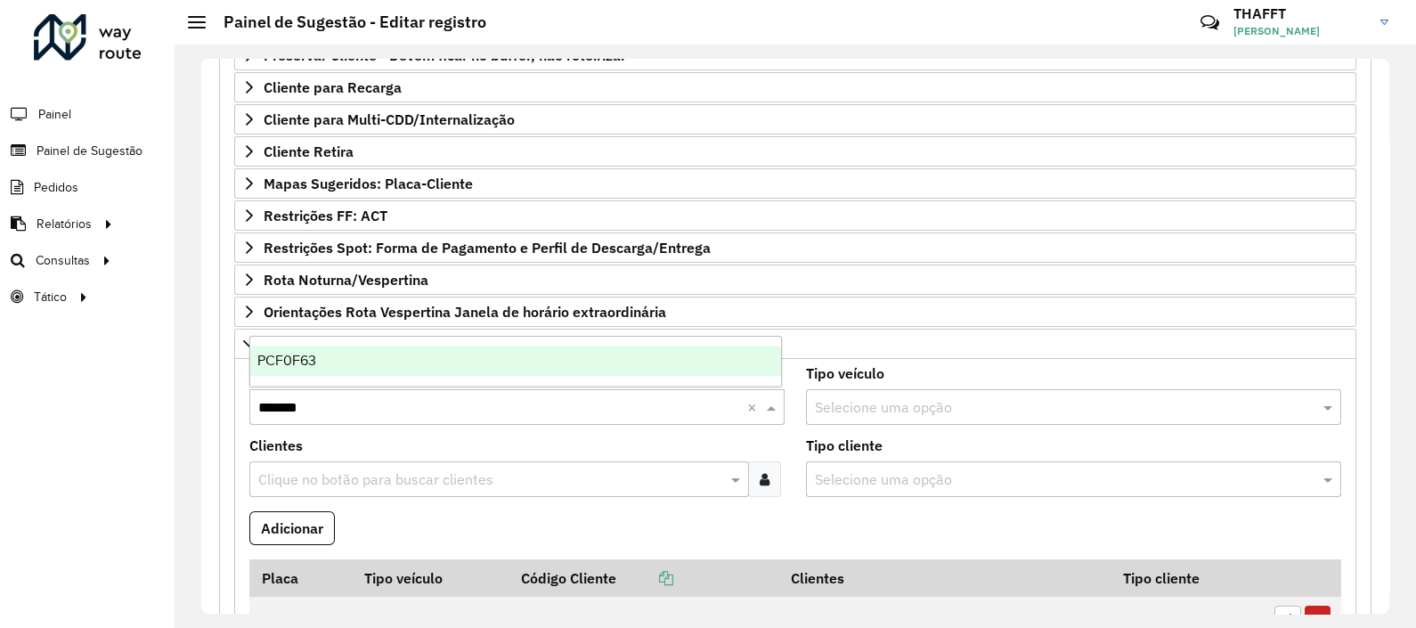 This screenshot has height=628, width=1416. Describe the element at coordinates (308, 151) in the screenshot. I see `span: Cliente Retira` at that location.